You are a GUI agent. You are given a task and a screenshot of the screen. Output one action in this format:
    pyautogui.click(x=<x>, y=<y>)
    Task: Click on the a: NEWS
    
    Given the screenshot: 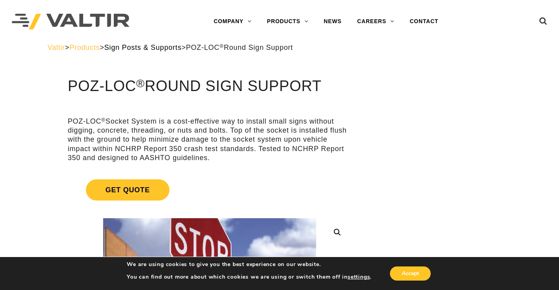 What is the action you would take?
    pyautogui.click(x=332, y=22)
    